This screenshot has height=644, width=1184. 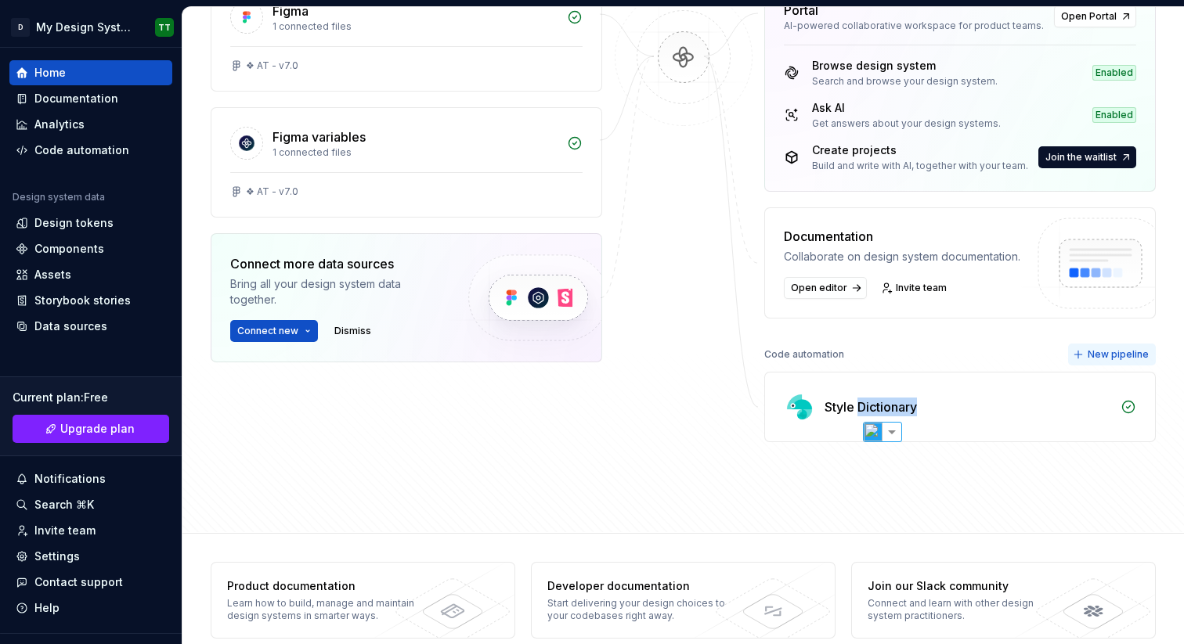 I want to click on div: Ask AI, so click(x=906, y=108).